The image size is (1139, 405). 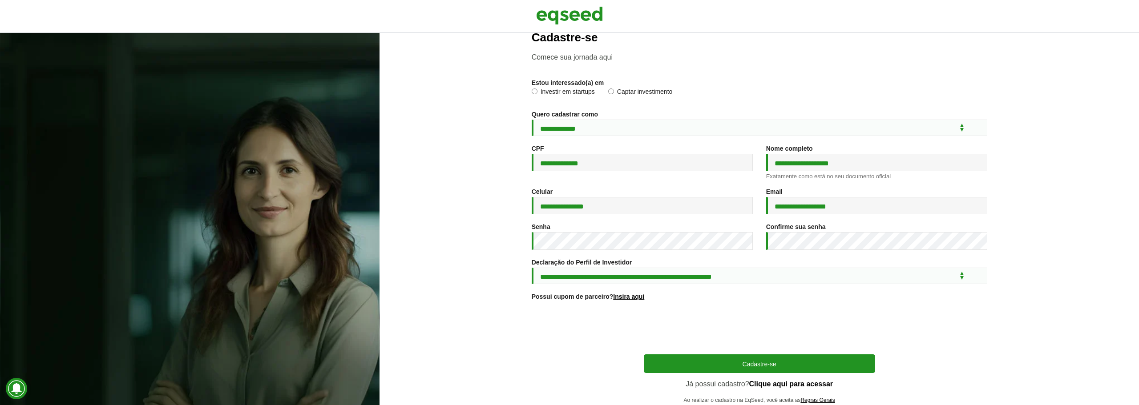 I want to click on p: Ao realizar o cadastro na EqSeed, você aceita as, so click(x=759, y=400).